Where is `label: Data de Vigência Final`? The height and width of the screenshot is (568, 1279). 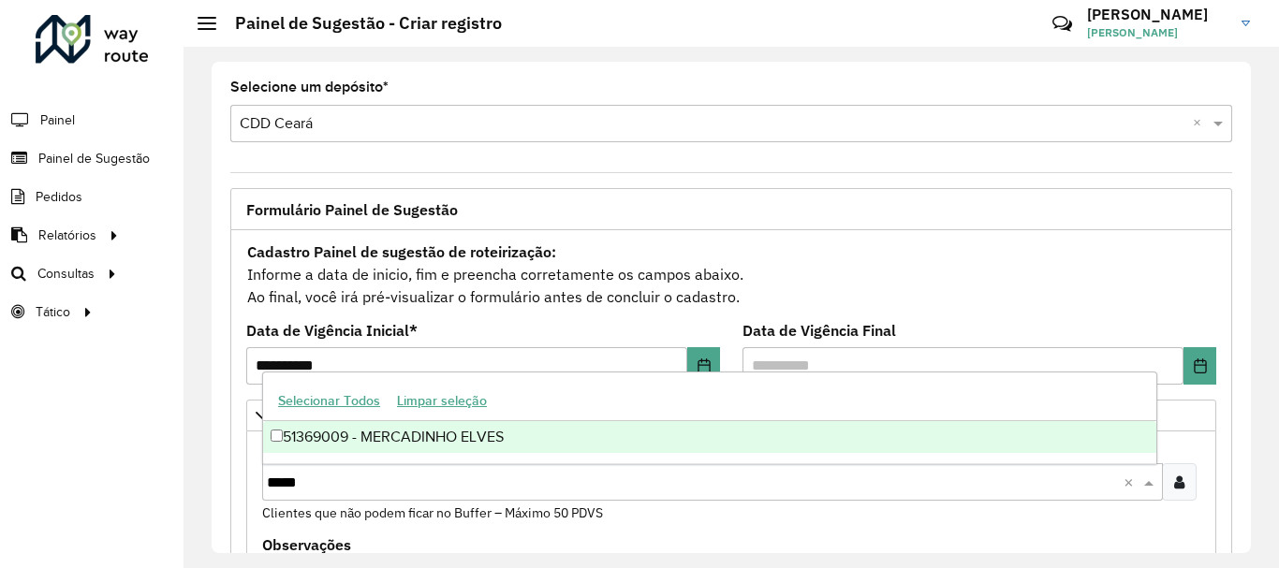 label: Data de Vigência Final is located at coordinates (819, 331).